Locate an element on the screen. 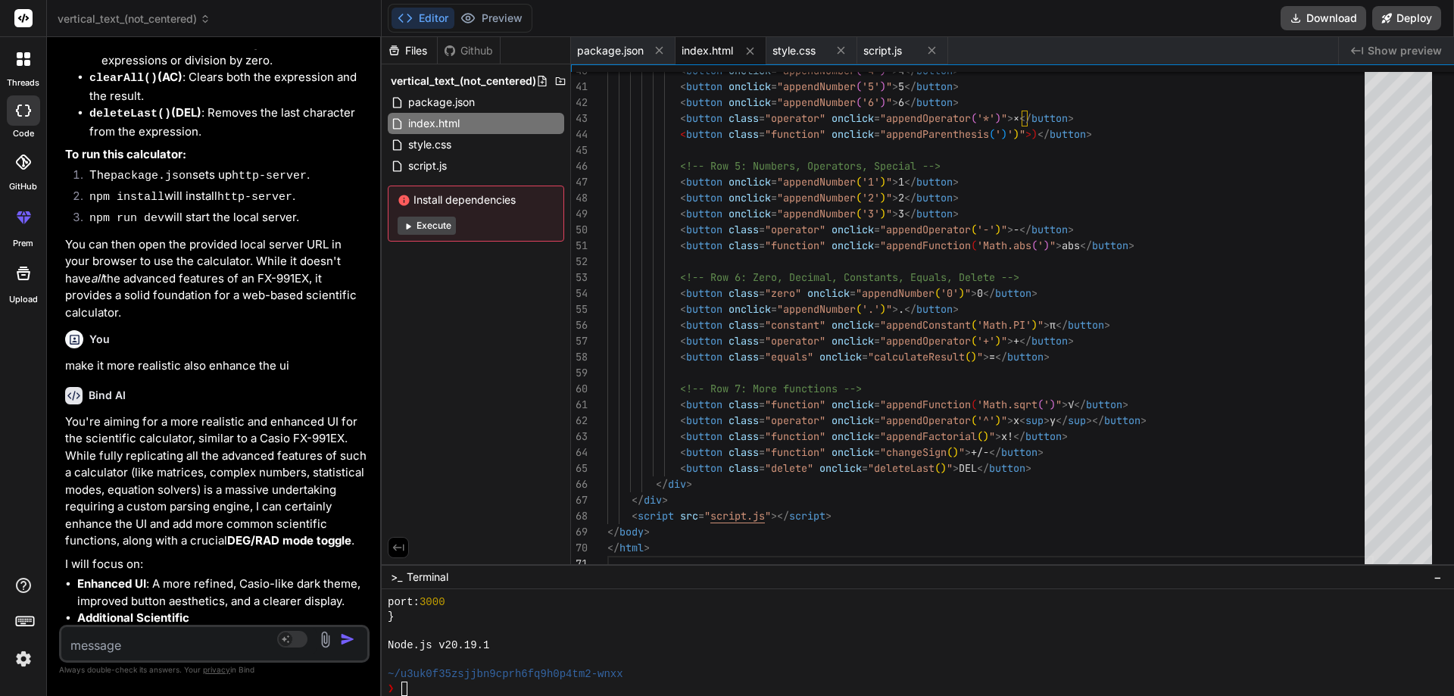  span: script.js is located at coordinates (882, 51).